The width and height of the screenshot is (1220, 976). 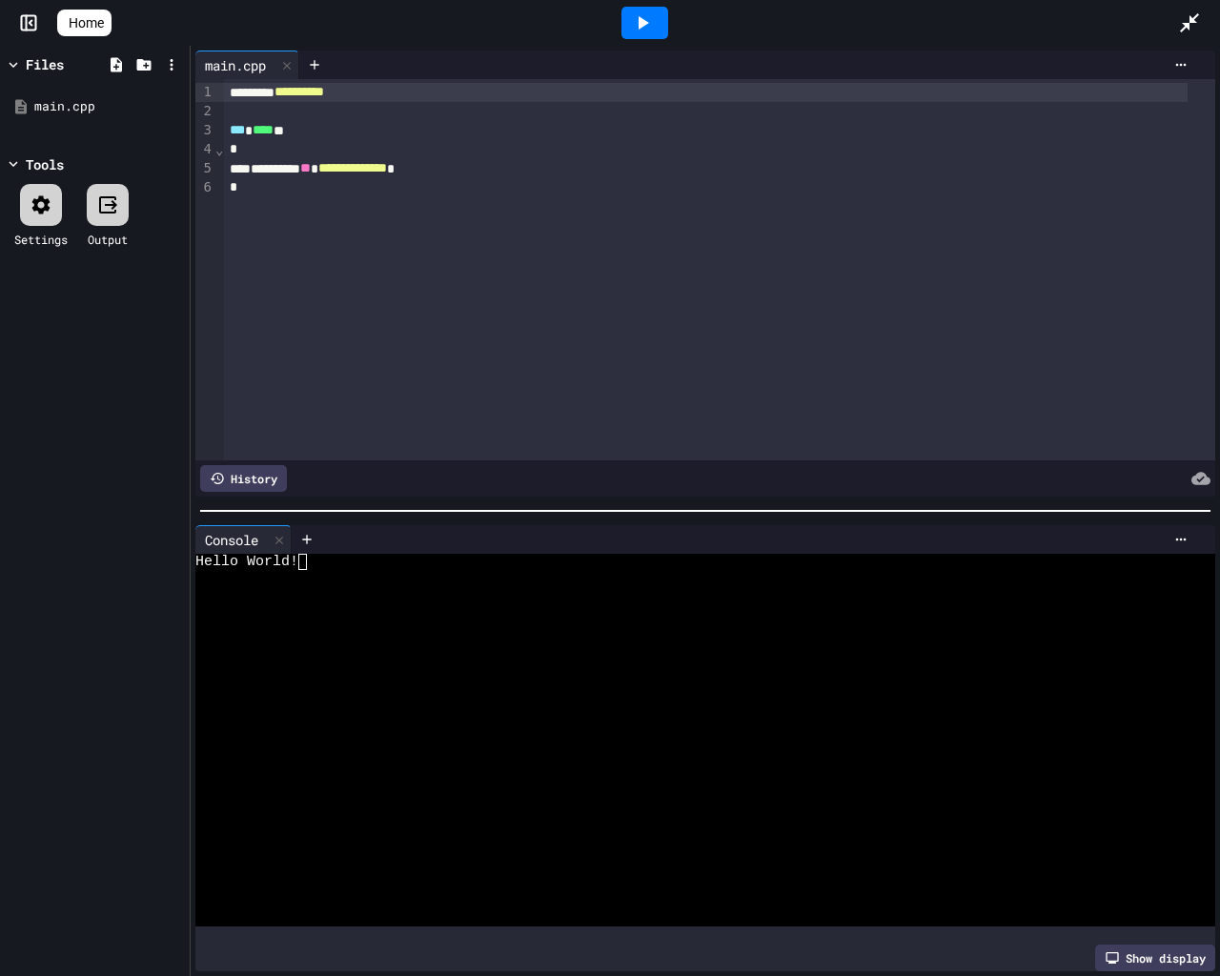 I want to click on div: 2, so click(x=205, y=112).